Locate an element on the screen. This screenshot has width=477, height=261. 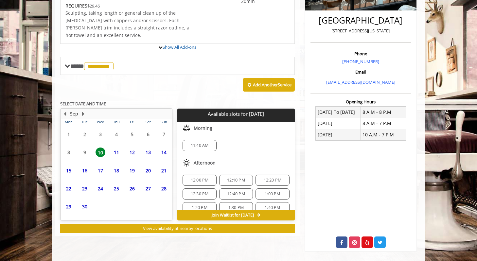
div: Beard Trim Add-onS is located at coordinates (177, 44).